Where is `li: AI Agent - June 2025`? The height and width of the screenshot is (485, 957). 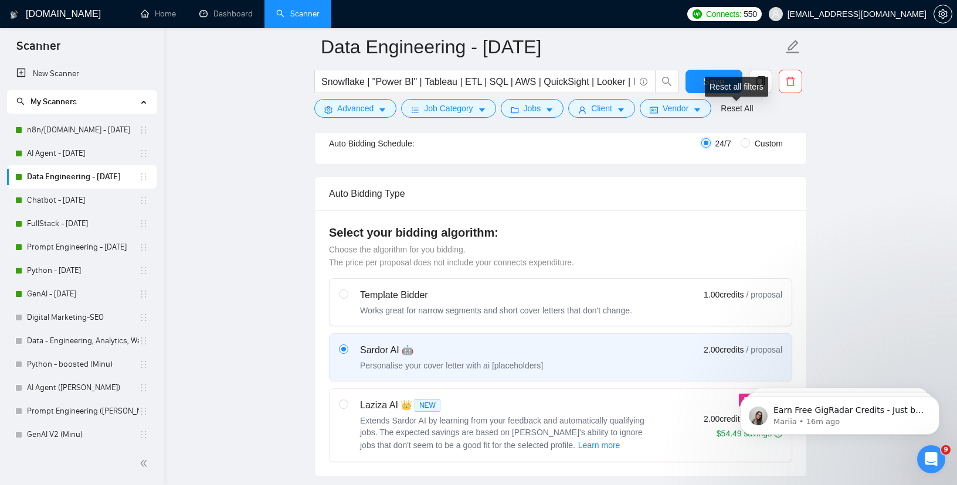
li: AI Agent - June 2025 is located at coordinates (81, 154).